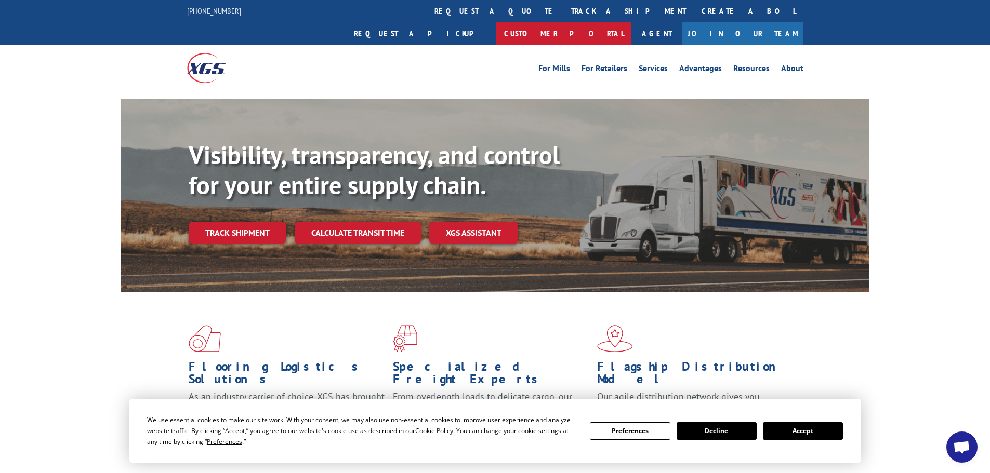  What do you see at coordinates (473, 233) in the screenshot?
I see `a: XGS ASSISTANT` at bounding box center [473, 233].